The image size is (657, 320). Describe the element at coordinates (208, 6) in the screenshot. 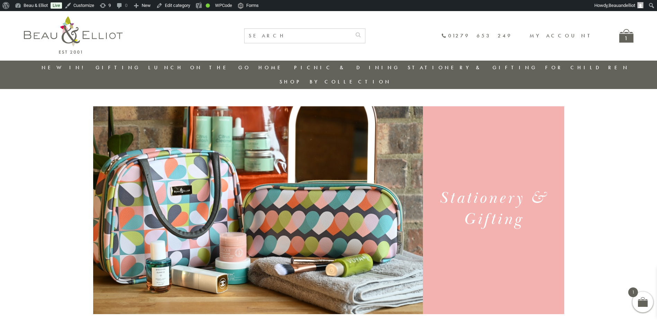

I see `div: Good` at that location.